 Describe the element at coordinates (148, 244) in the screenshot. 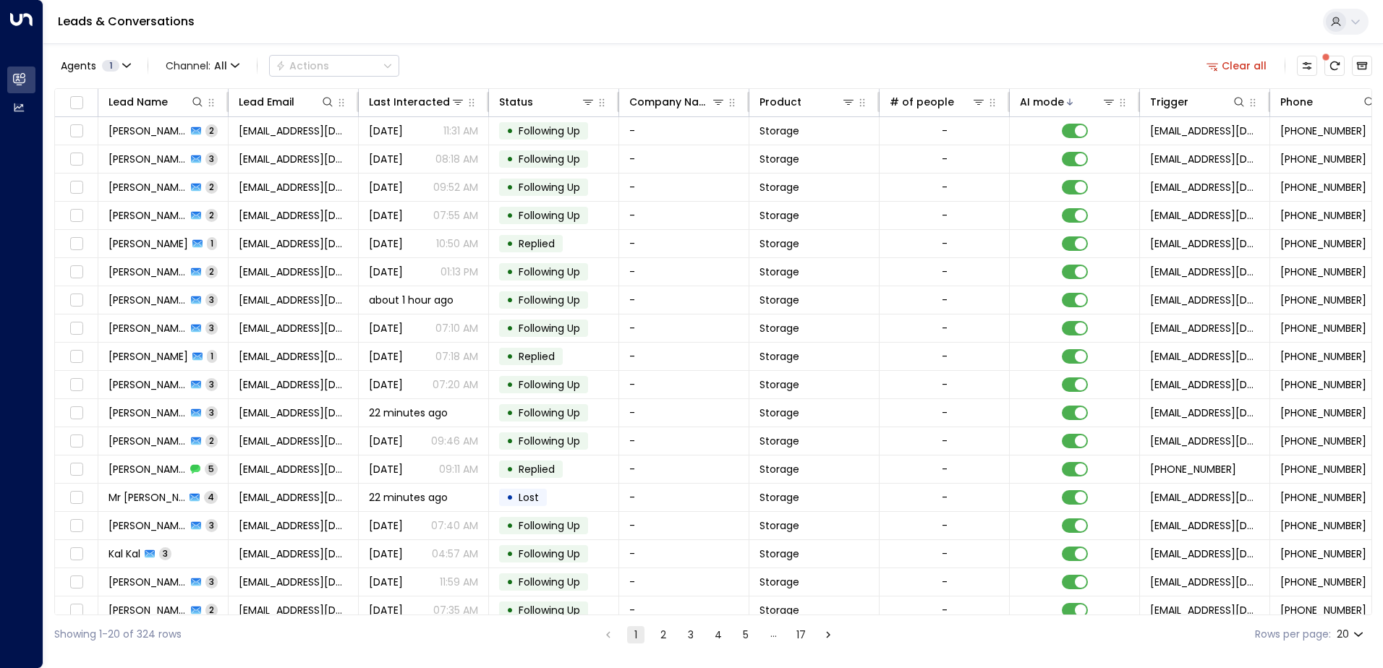

I see `span: WEIYU Deng` at that location.